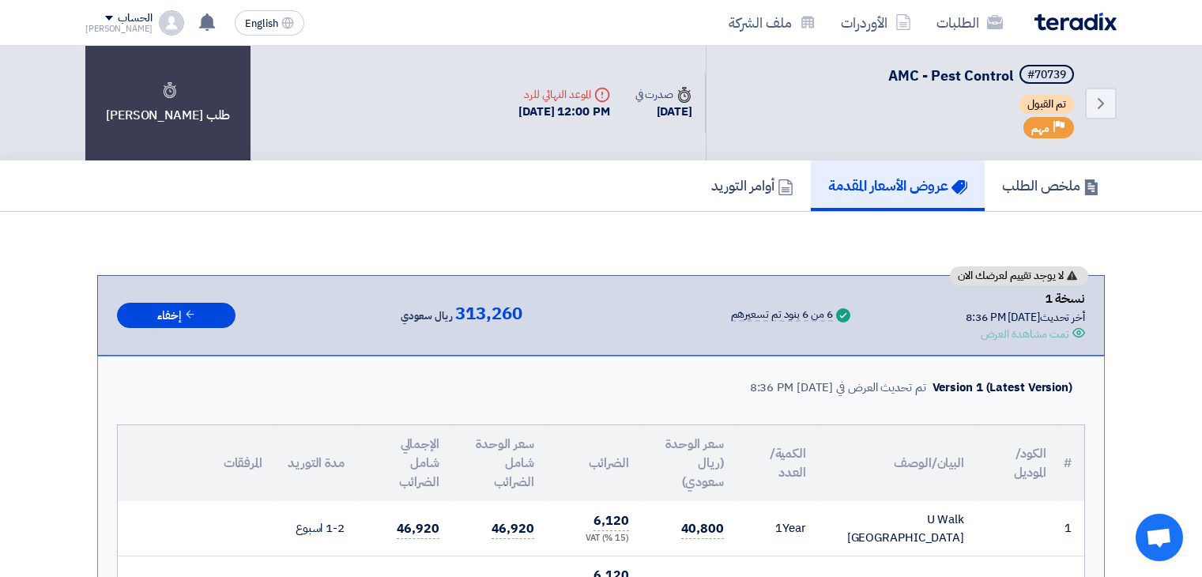 Image resolution: width=1202 pixels, height=577 pixels. Describe the element at coordinates (176, 315) in the screenshot. I see `button: إخفاء` at that location.